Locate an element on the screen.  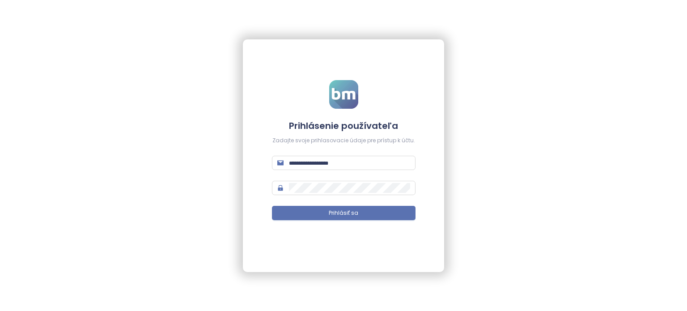
button: Prihlásiť sa is located at coordinates (344, 213).